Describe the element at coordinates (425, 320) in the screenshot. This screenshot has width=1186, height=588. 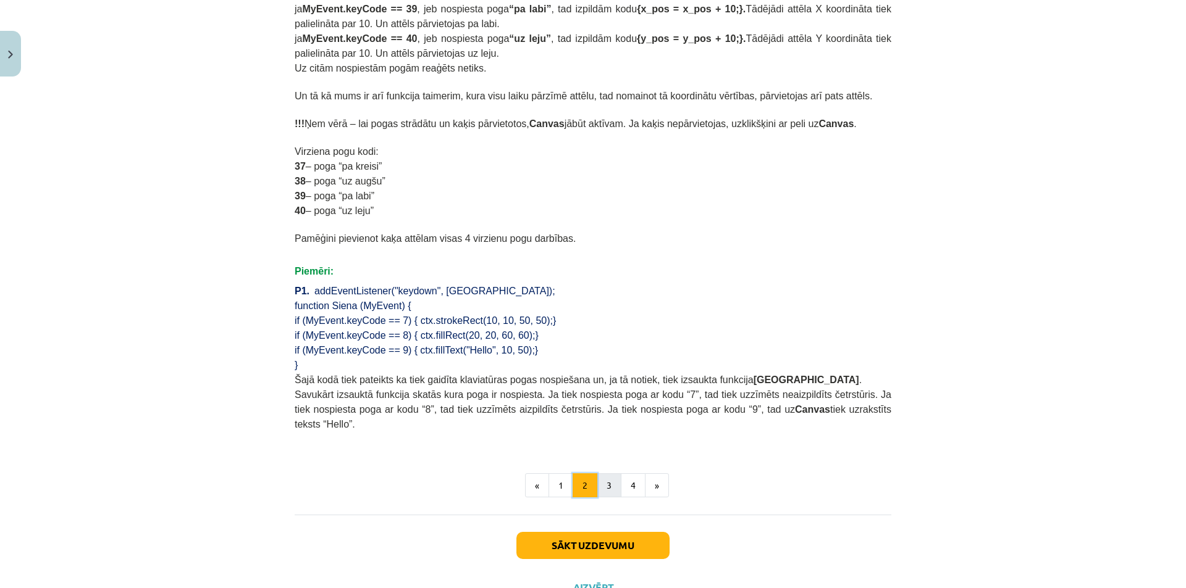
I see `span: if (MyEvent.keyCode == 7) { ctx.strokeRect(10, 10, 50, 50);}` at that location.